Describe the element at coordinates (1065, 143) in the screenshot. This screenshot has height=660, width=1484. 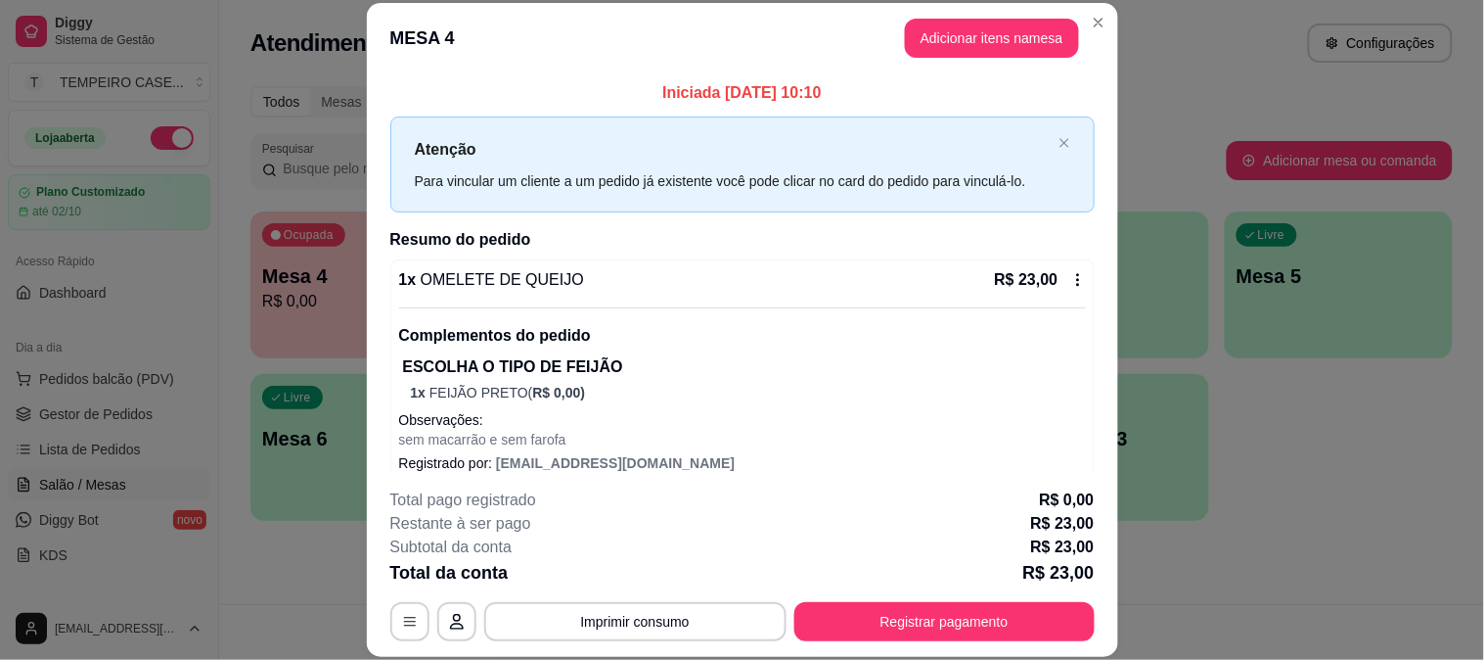
I see `button: close` at that location.